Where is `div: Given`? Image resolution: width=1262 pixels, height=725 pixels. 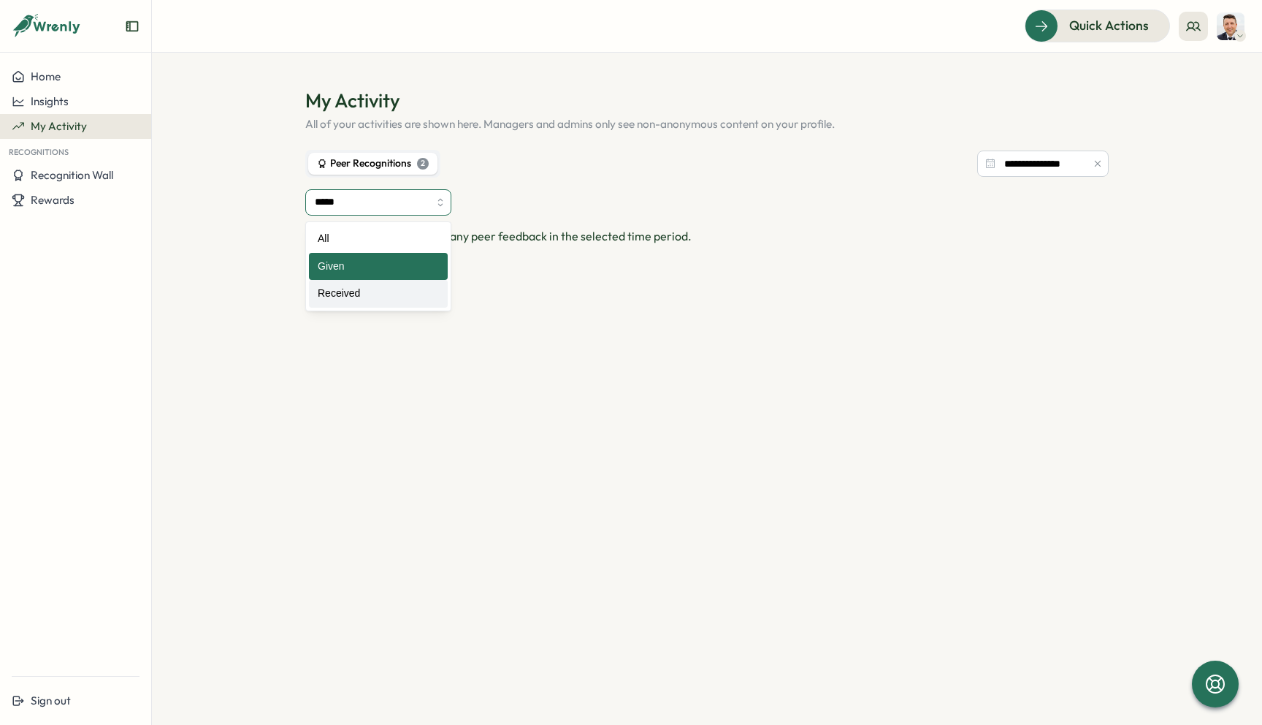 div: Given is located at coordinates (378, 267).